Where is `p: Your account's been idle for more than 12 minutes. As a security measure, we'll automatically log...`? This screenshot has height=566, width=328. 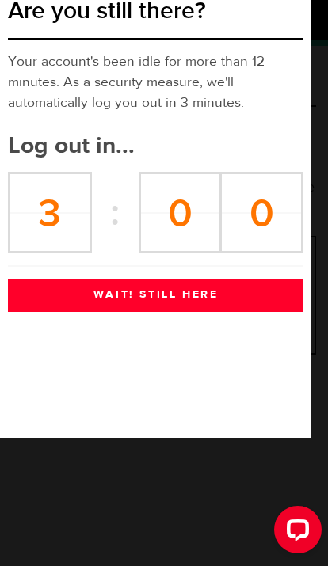 p: Your account's been idle for more than 12 minutes. As a security measure, we'll automatically log... is located at coordinates (155, 82).